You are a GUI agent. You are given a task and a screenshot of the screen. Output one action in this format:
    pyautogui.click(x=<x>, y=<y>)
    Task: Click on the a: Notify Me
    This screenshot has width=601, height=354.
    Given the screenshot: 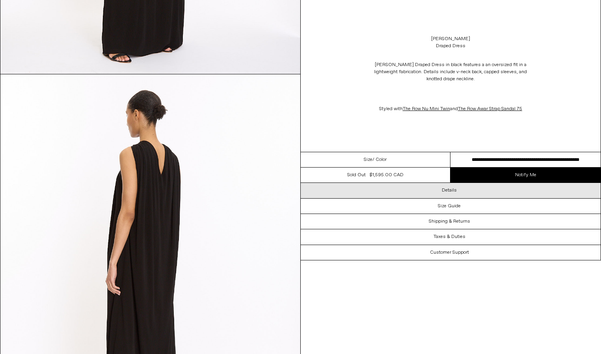 What is the action you would take?
    pyautogui.click(x=525, y=175)
    